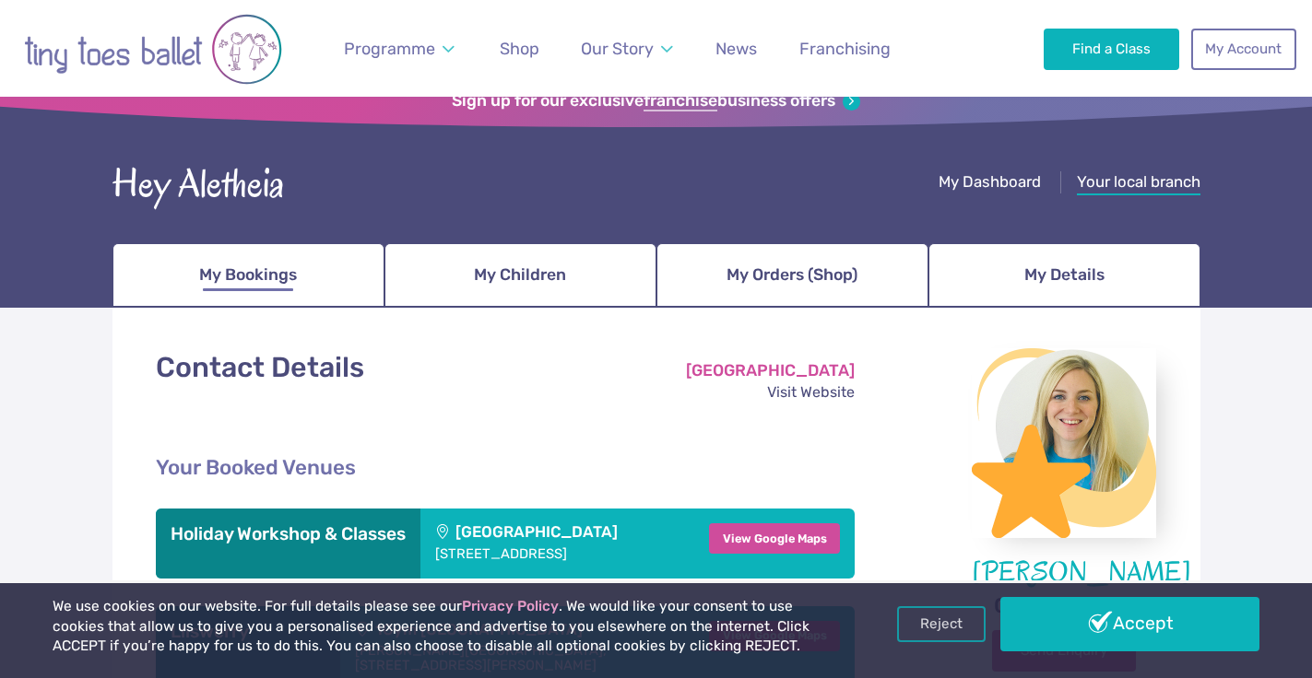 Image resolution: width=1312 pixels, height=678 pixels. I want to click on a: Accept, so click(1129, 624).